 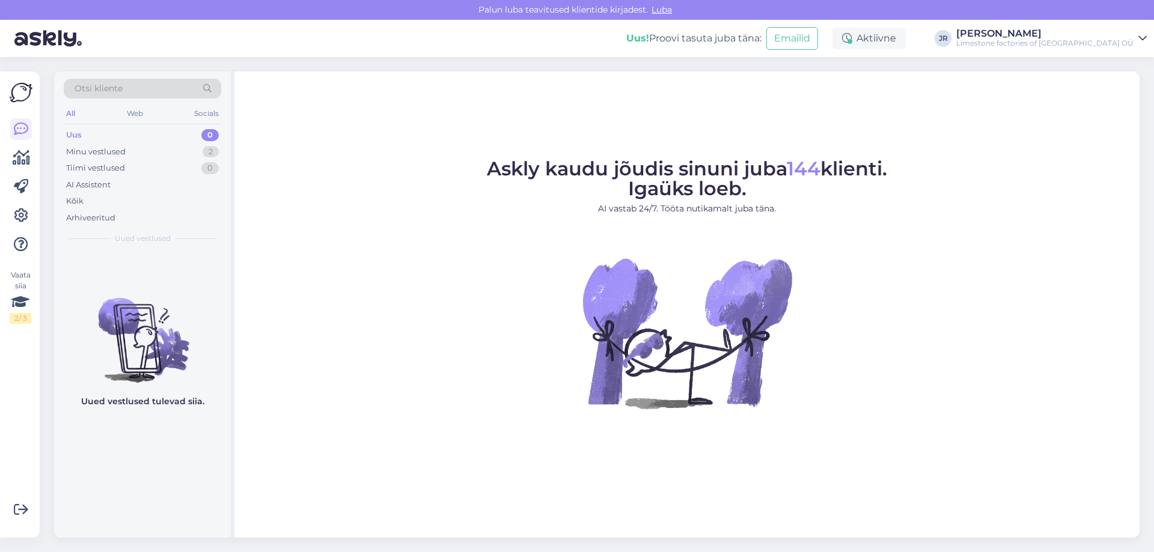 What do you see at coordinates (206, 114) in the screenshot?
I see `div: Socials` at bounding box center [206, 114].